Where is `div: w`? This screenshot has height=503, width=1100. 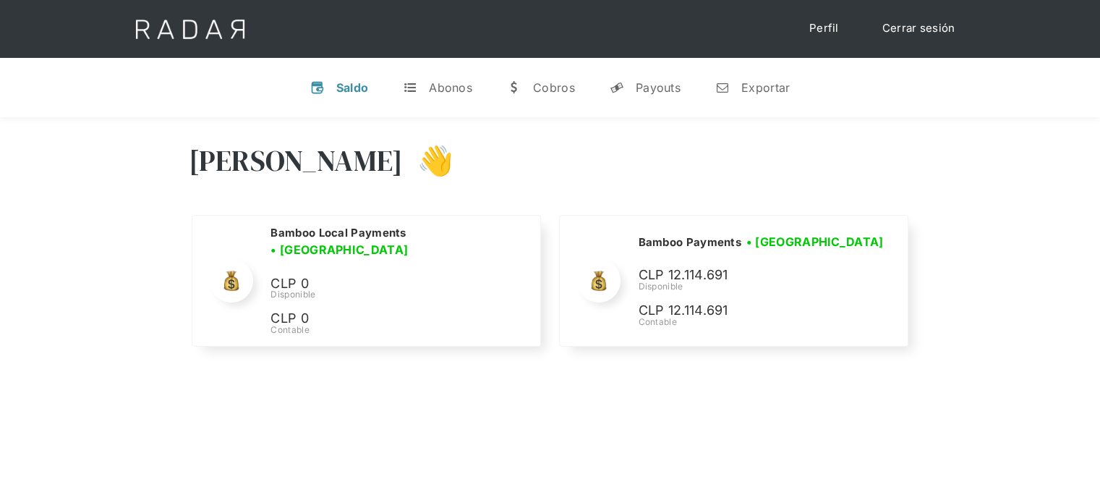
div: w is located at coordinates (514, 87).